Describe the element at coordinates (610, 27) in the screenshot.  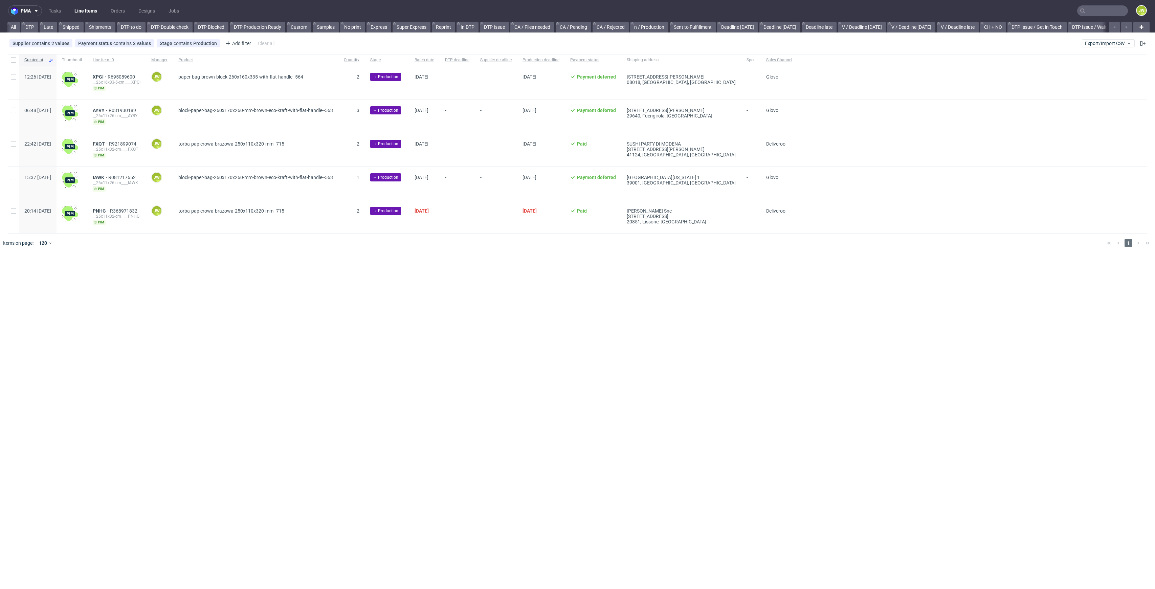
I see `a: CA / Rejected` at that location.